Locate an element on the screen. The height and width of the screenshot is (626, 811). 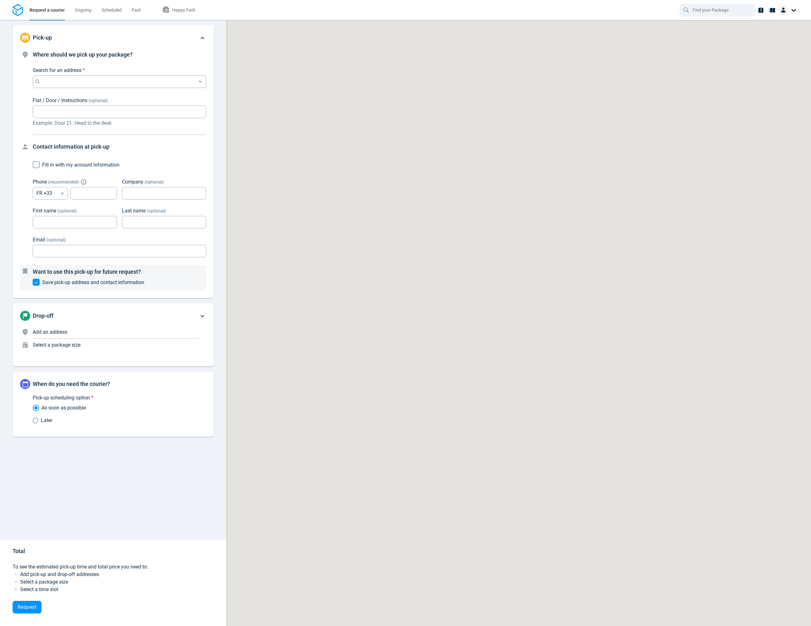
span: Add an address is located at coordinates (50, 332).